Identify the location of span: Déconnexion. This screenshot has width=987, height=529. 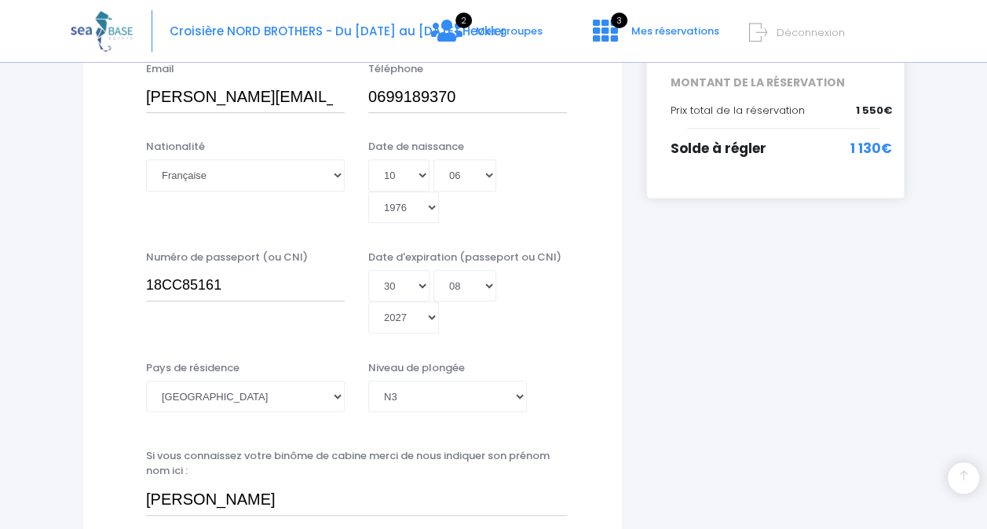
(810, 32).